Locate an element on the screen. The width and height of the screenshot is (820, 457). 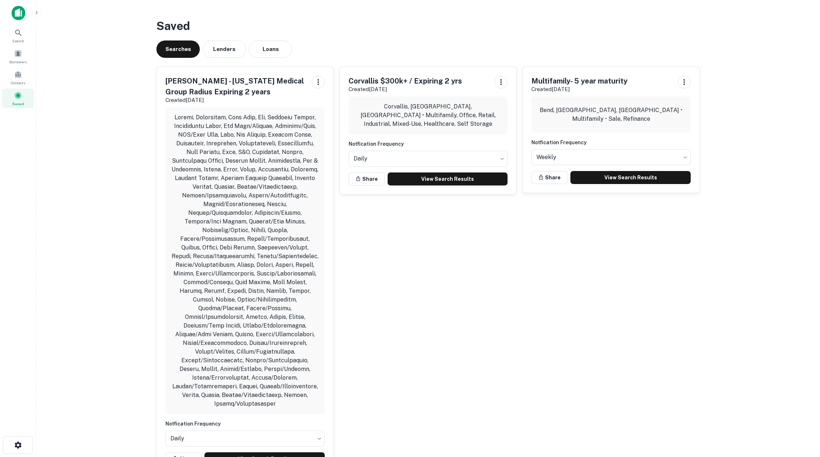
h3: Saved is located at coordinates (428, 26).